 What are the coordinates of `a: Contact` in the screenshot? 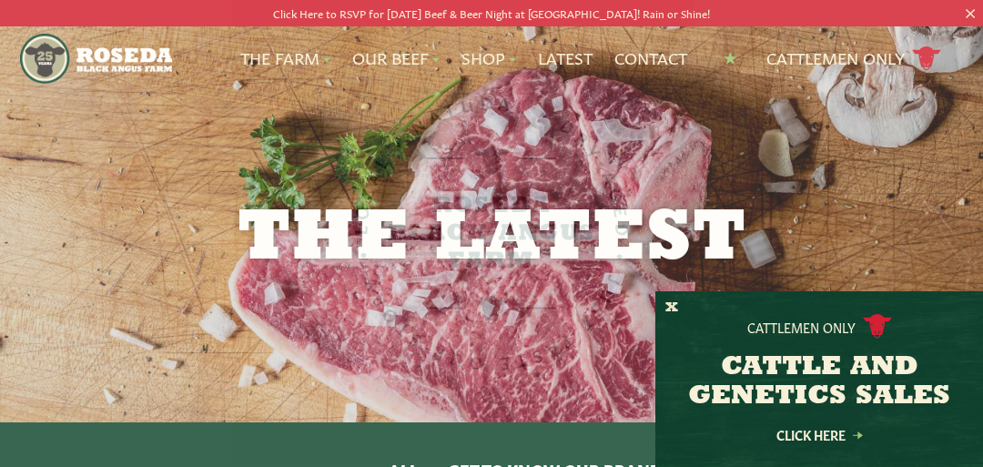 It's located at (651, 58).